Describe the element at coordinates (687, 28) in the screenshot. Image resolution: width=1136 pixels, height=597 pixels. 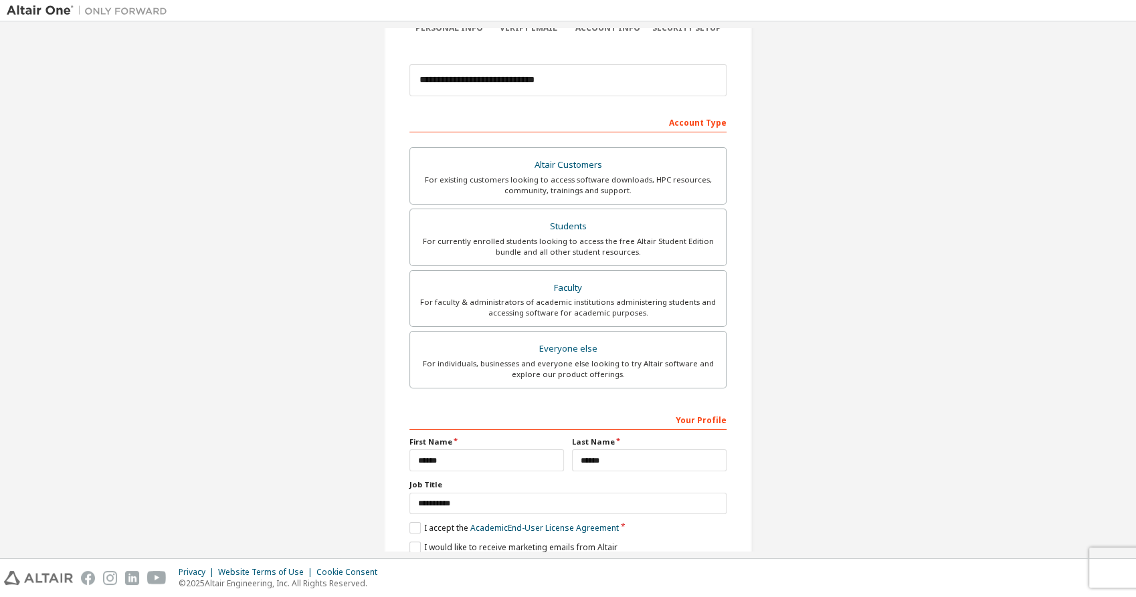
I see `div: Security Setup` at that location.